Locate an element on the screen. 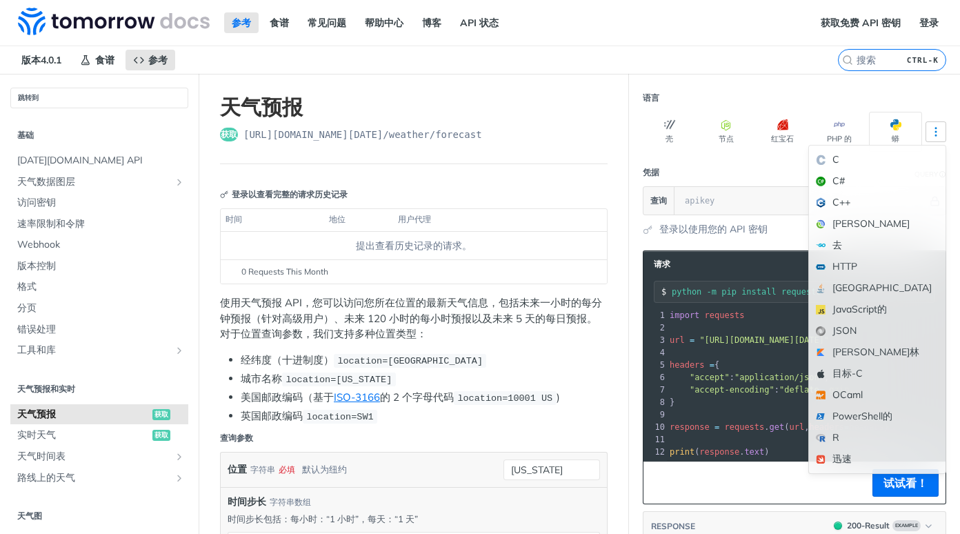  span: 工具和库 is located at coordinates (94, 350).